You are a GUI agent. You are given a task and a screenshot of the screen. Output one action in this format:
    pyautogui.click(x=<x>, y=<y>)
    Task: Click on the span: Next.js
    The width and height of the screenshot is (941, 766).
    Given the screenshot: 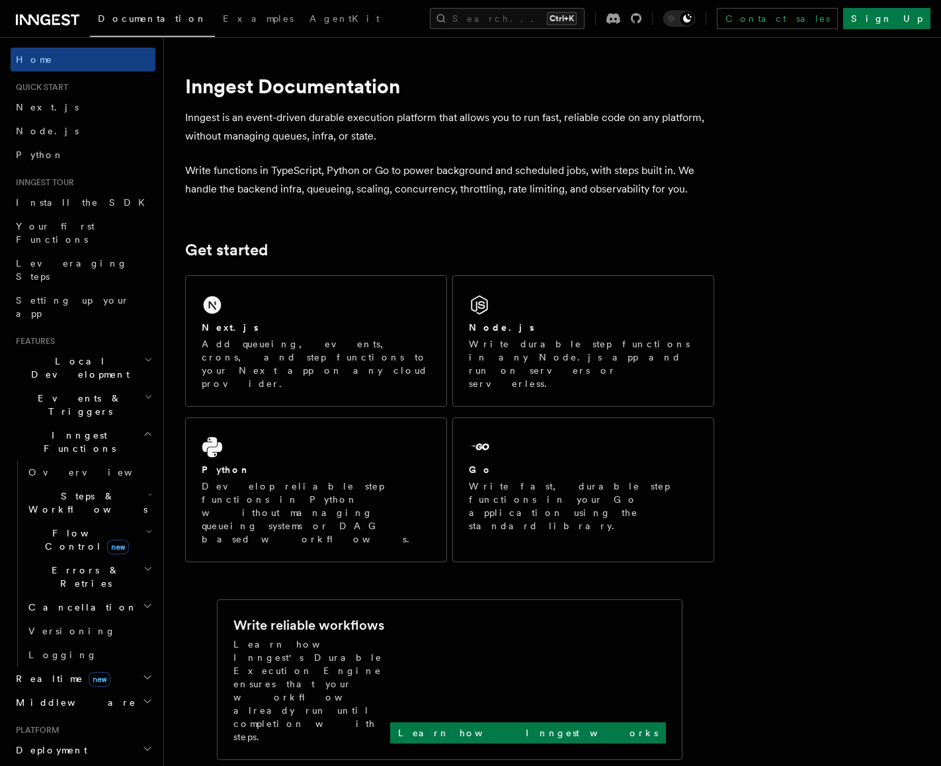 What is the action you would take?
    pyautogui.click(x=47, y=107)
    